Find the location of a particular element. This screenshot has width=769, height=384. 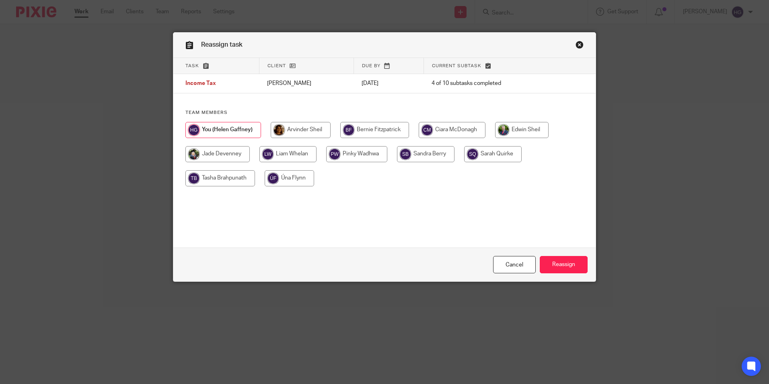

h4: Team members is located at coordinates (385, 113).